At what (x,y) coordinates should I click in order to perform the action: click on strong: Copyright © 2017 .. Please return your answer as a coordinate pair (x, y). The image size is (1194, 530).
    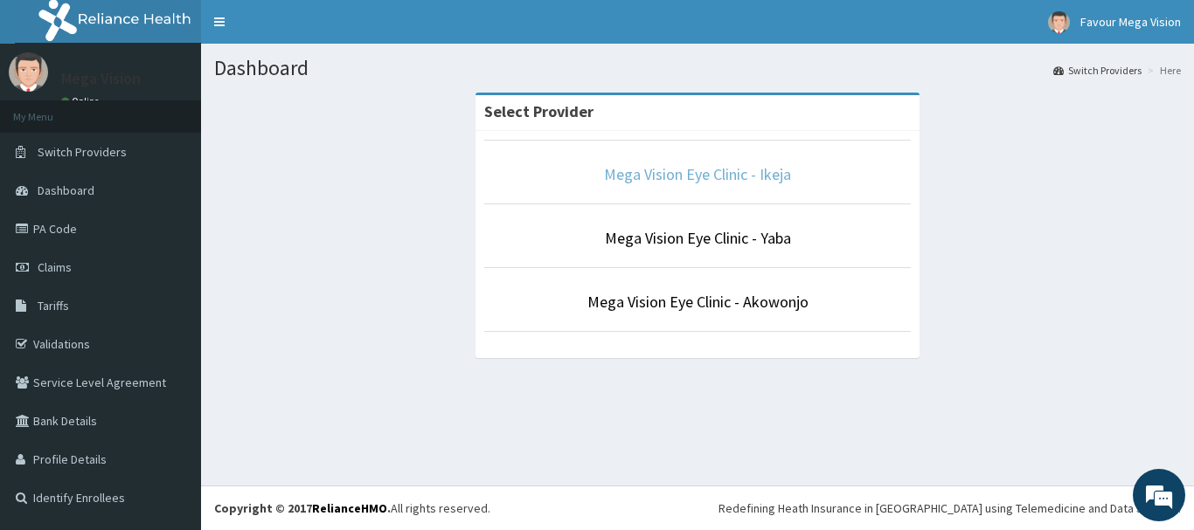
    Looking at the image, I should click on (302, 509).